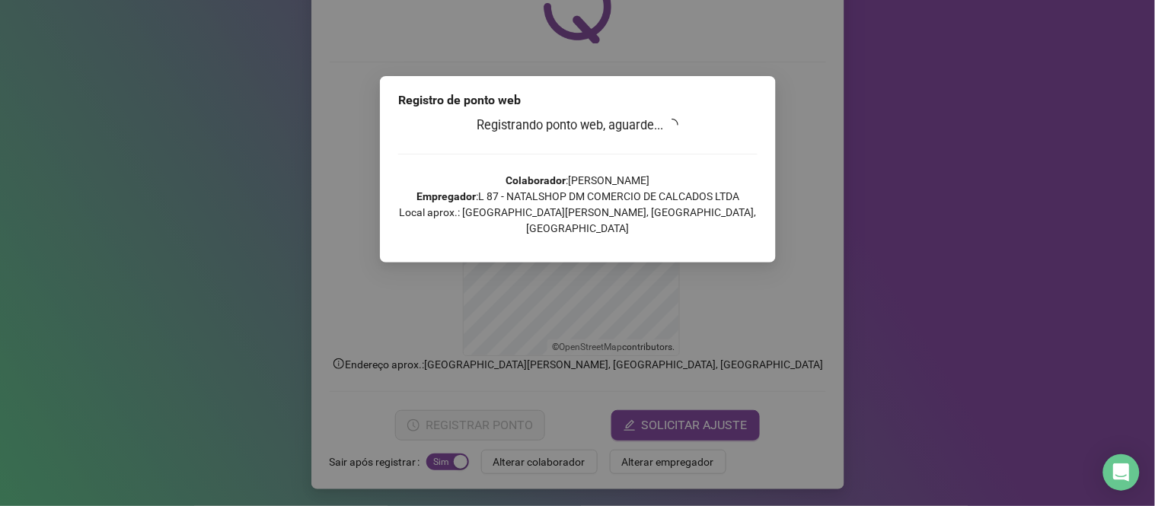 This screenshot has height=506, width=1155. I want to click on strong: Colaborador, so click(535, 180).